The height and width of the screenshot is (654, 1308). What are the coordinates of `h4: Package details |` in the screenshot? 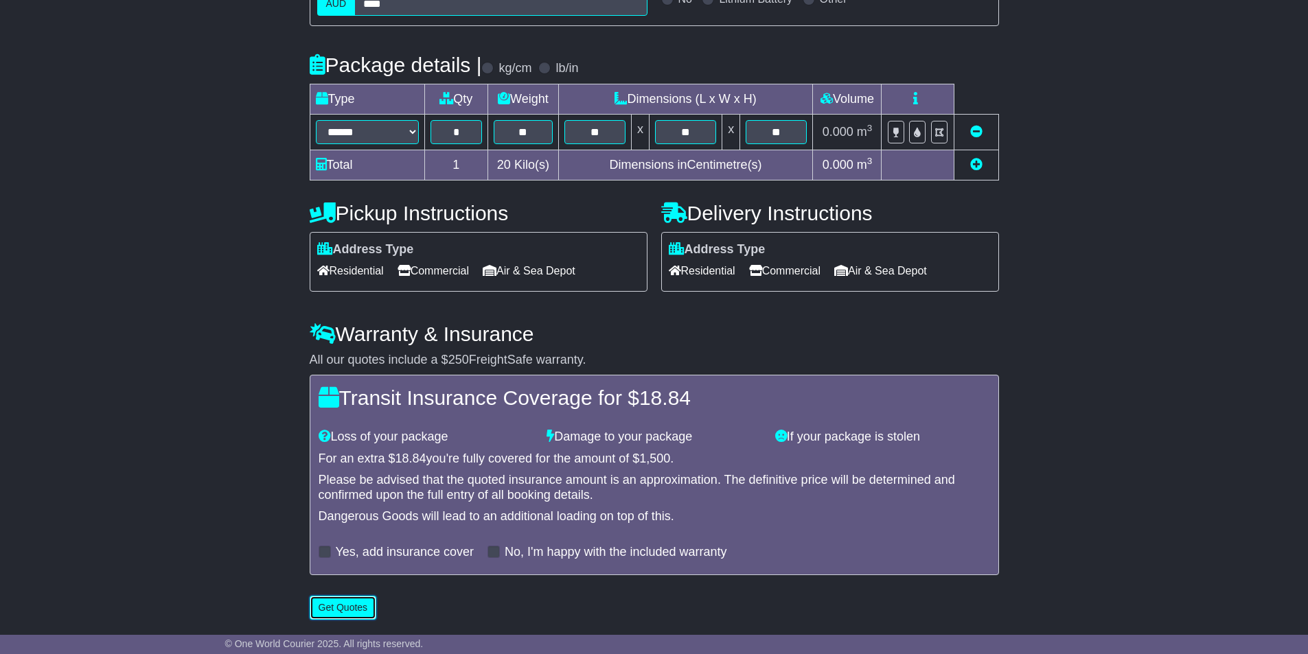 It's located at (395, 65).